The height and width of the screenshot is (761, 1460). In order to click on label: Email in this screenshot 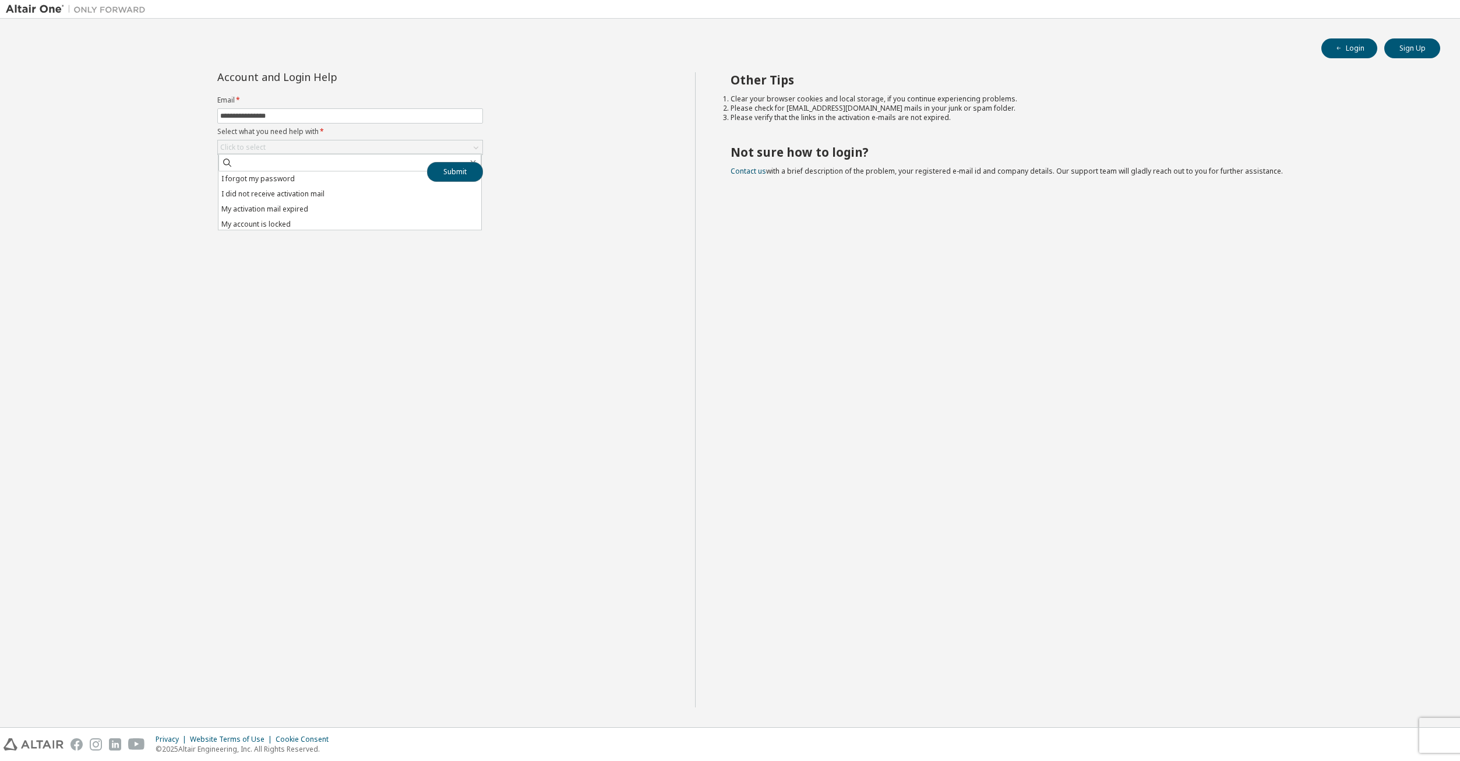, I will do `click(350, 100)`.